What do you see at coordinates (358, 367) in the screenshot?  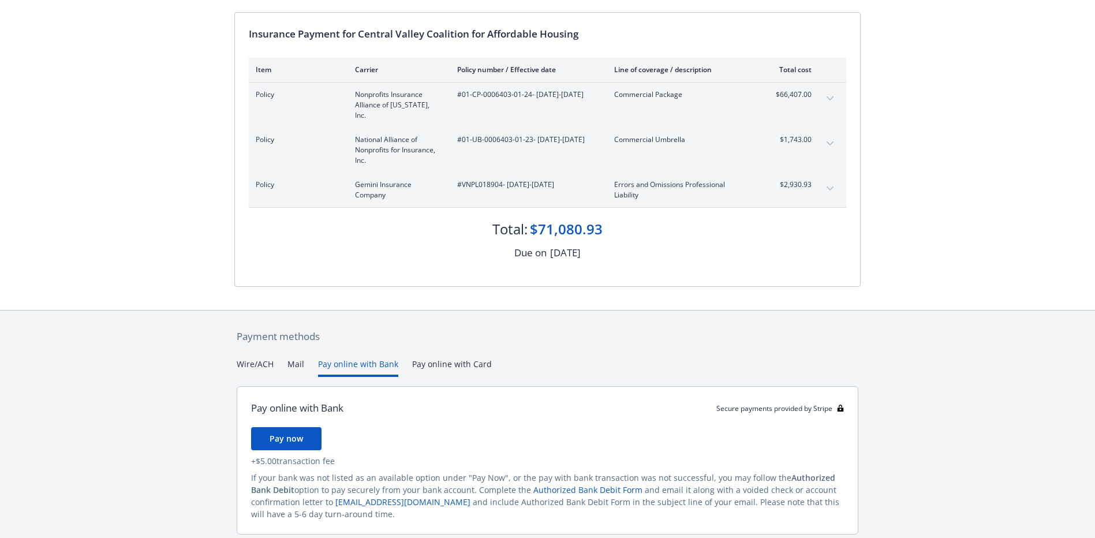 I see `button: Pay online with Bank` at bounding box center [358, 367].